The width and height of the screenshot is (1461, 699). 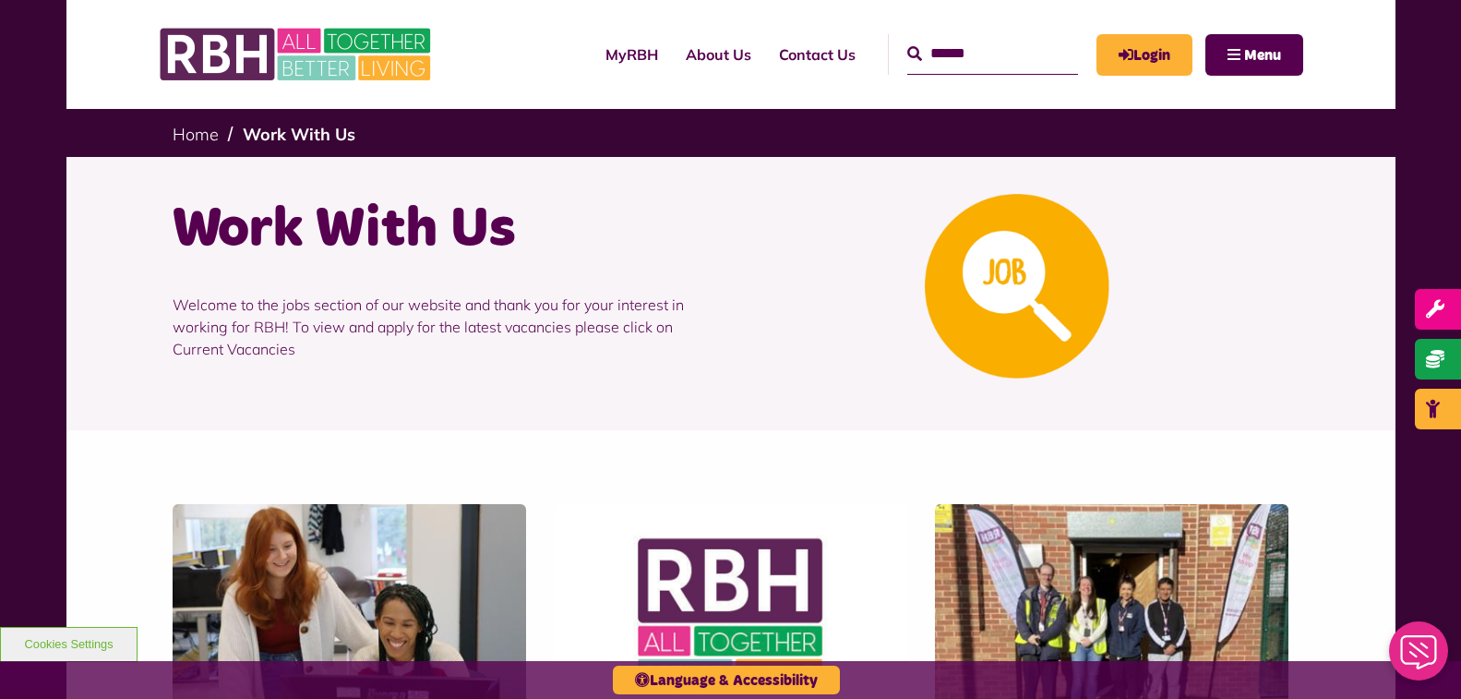 What do you see at coordinates (299, 134) in the screenshot?
I see `a: Work With Us` at bounding box center [299, 134].